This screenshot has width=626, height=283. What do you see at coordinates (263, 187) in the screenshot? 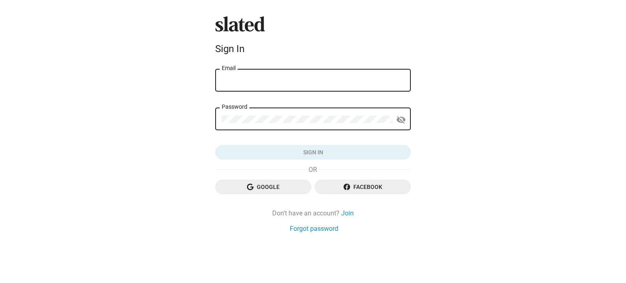
I see `span: Google` at bounding box center [263, 187].